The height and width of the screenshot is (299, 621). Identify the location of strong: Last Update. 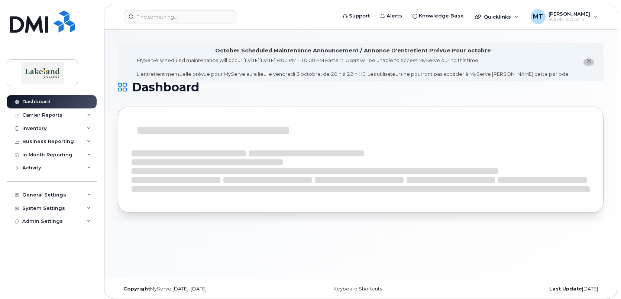
(566, 289).